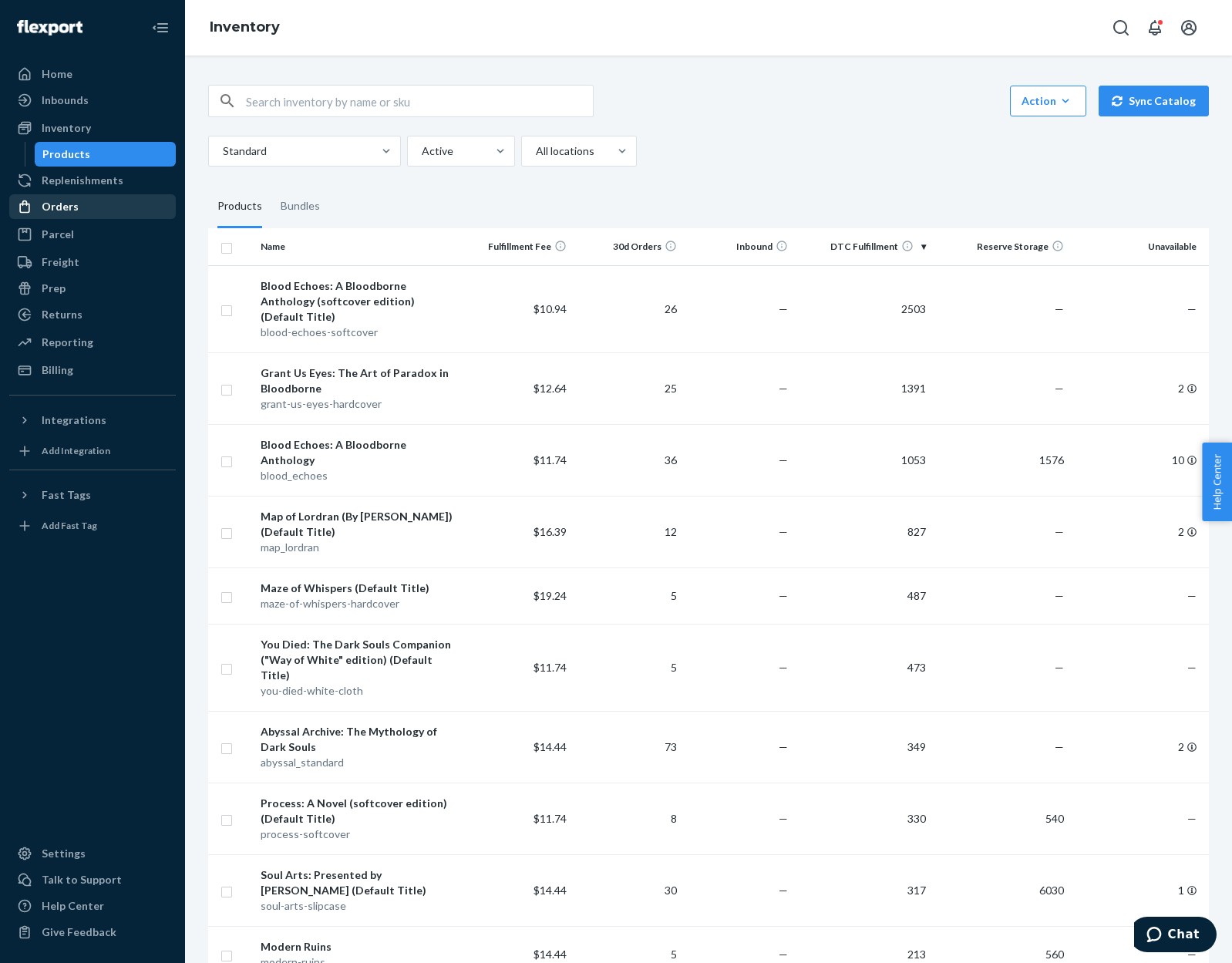  I want to click on div: process-softcover, so click(358, 834).